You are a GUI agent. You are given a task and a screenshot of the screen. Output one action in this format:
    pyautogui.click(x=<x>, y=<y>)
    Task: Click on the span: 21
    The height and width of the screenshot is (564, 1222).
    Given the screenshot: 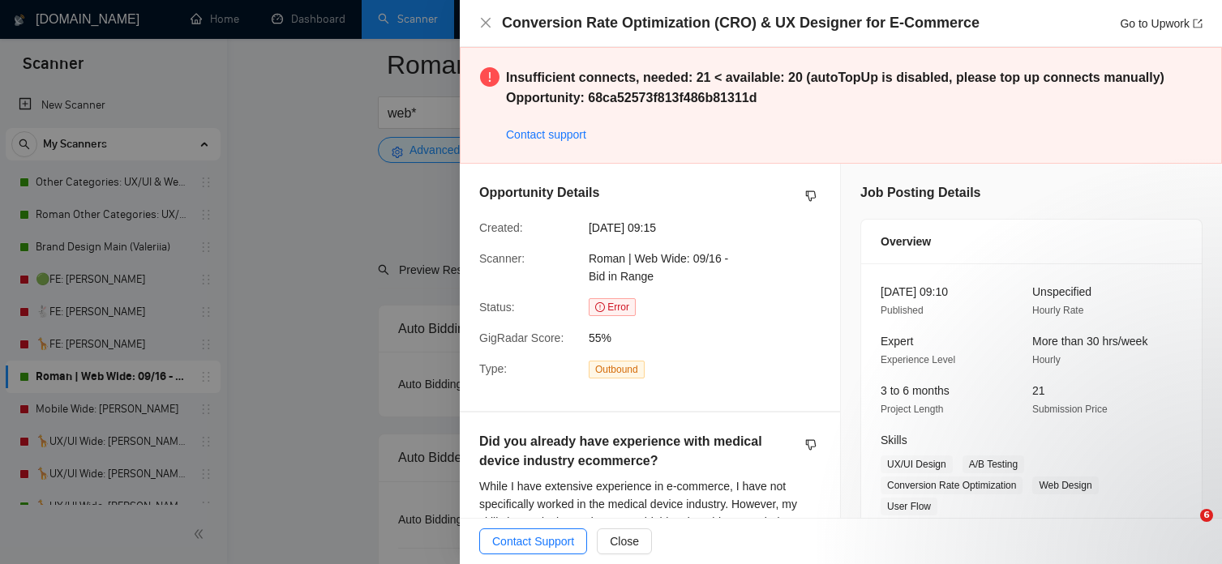 What is the action you would take?
    pyautogui.click(x=1038, y=391)
    